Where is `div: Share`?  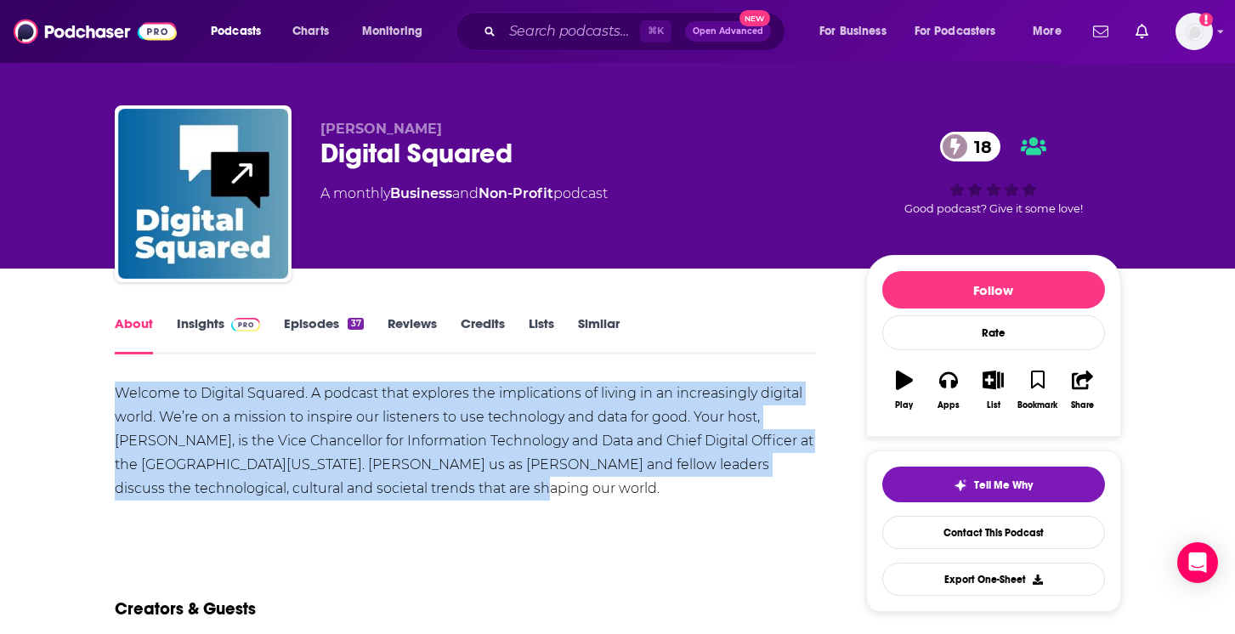
div: Share is located at coordinates (1082, 405).